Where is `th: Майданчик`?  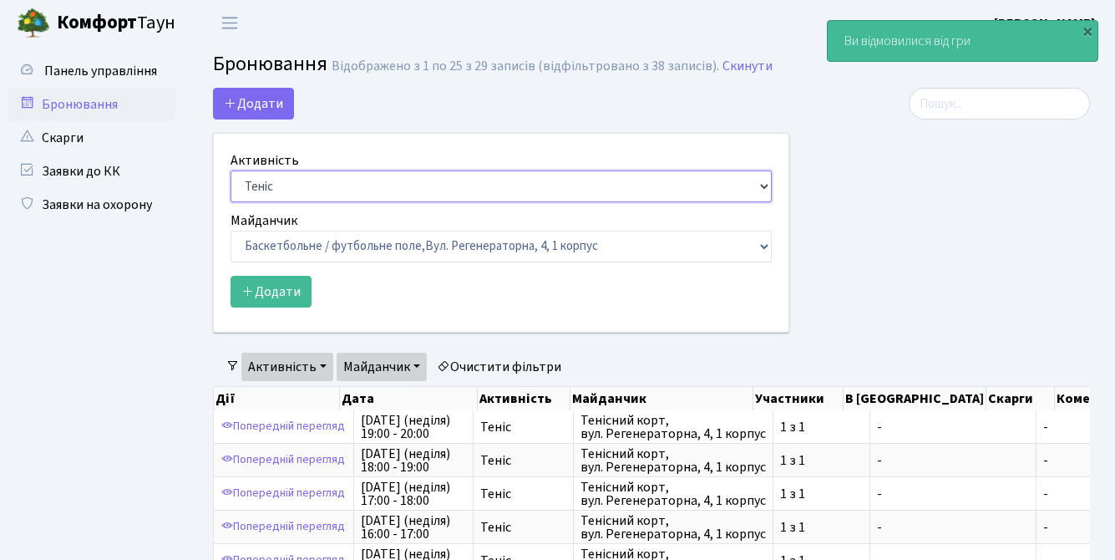 th: Майданчик is located at coordinates (661, 398).